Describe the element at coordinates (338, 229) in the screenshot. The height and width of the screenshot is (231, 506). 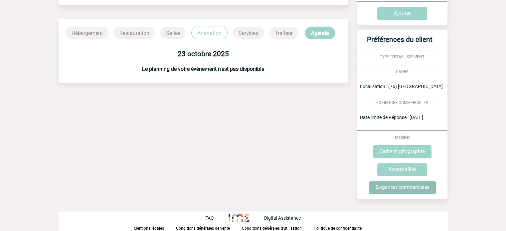
I see `p: Politique de confidentialité` at that location.